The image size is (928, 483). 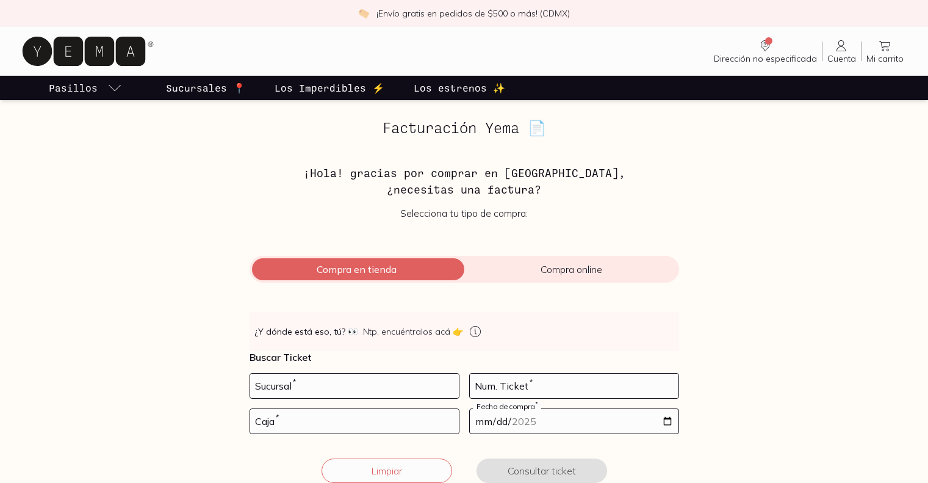 What do you see at coordinates (413, 331) in the screenshot?
I see `span: Ntp, encuéntralos acá 👉` at bounding box center [413, 331].